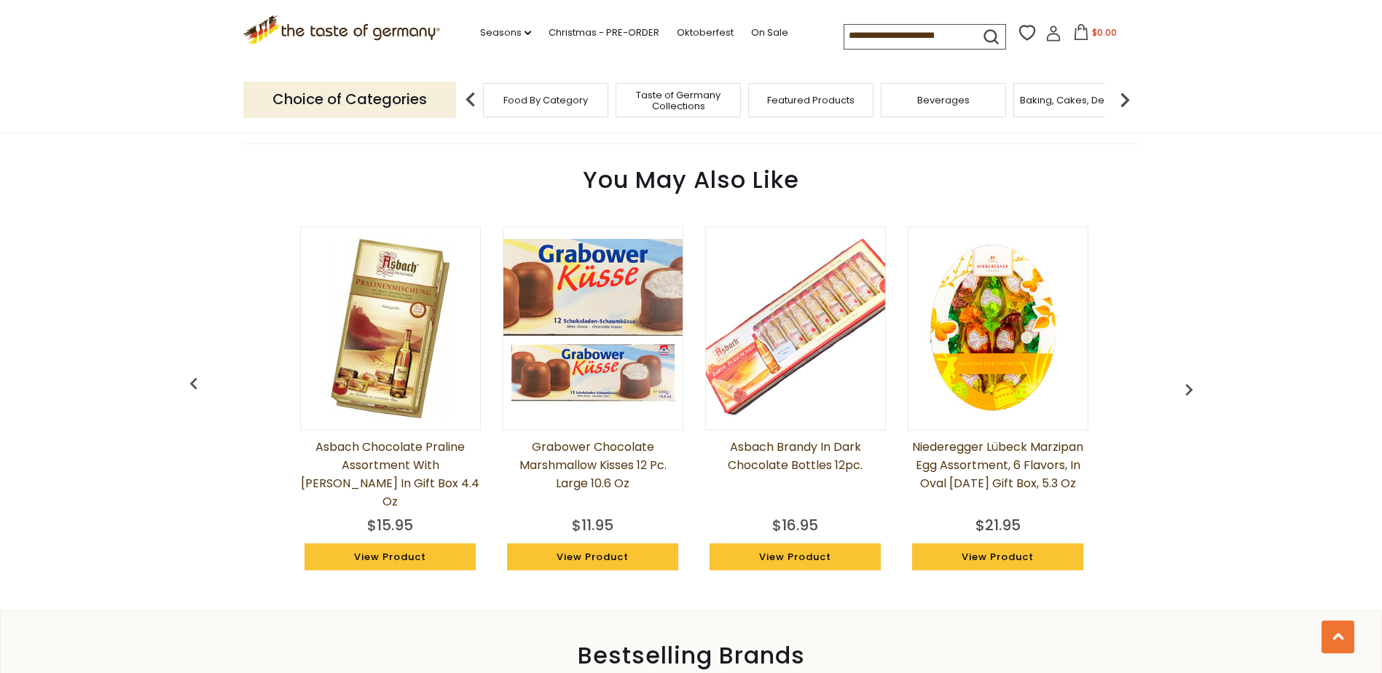 Image resolution: width=1382 pixels, height=673 pixels. Describe the element at coordinates (1095, 35) in the screenshot. I see `button: $0.00` at that location.